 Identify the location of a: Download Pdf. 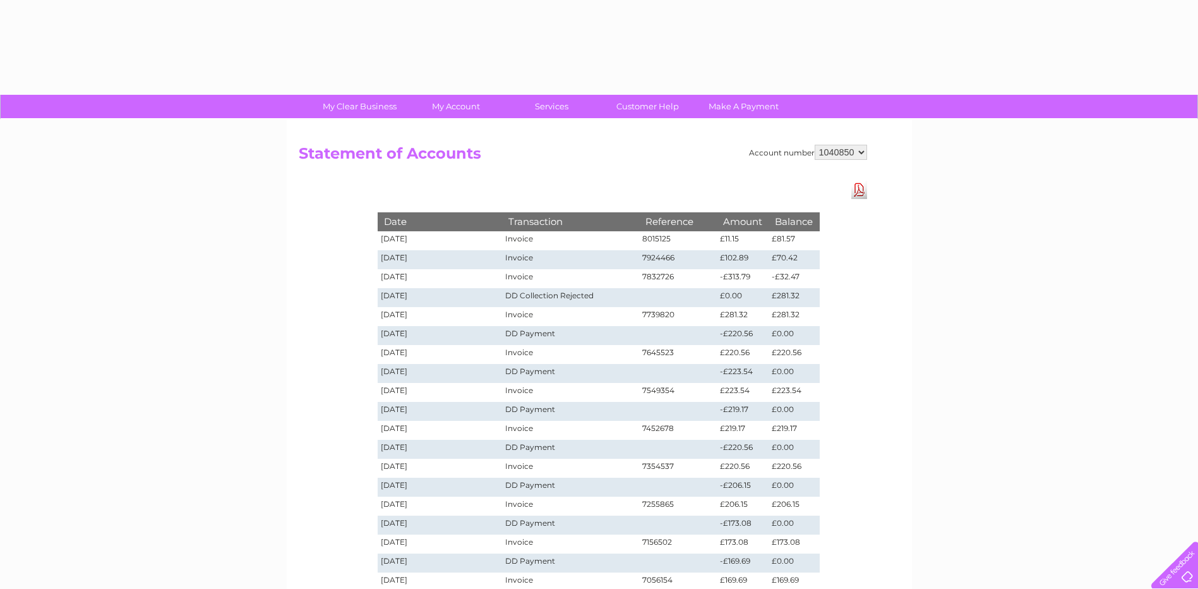
(859, 190).